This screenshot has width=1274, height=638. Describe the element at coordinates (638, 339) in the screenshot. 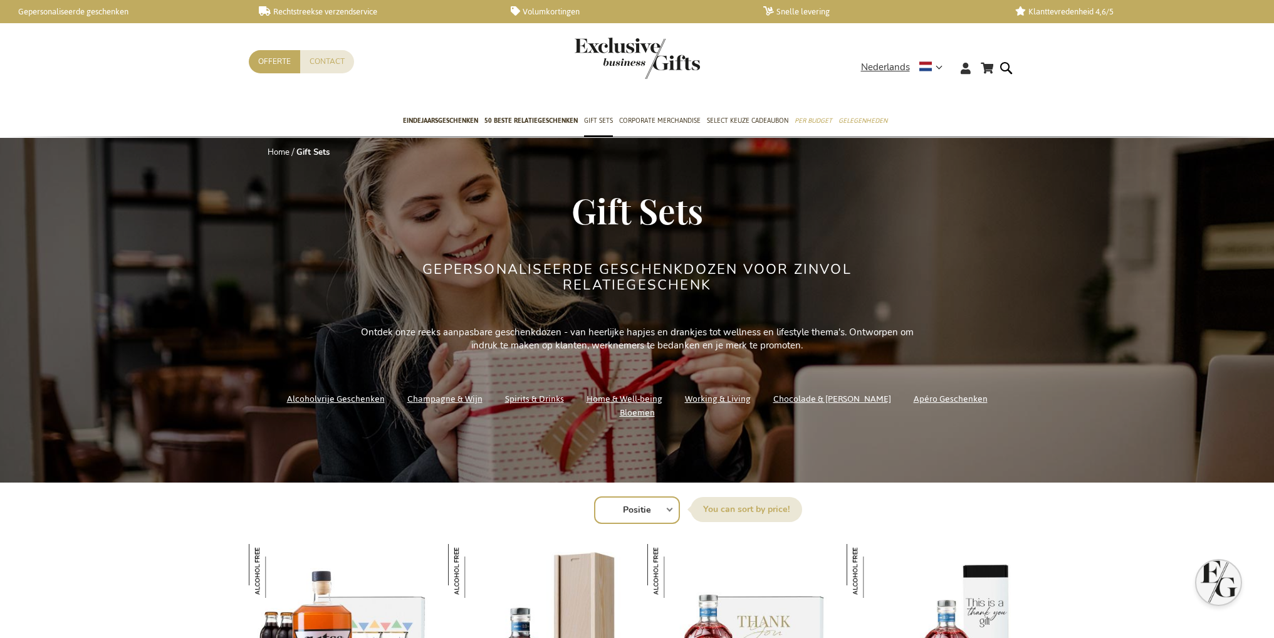

I see `p: Ontdek onze reeks aanpasbare geschenkdozen - van heerlijke hapjes en drankjes tot wellness en lif...` at that location.